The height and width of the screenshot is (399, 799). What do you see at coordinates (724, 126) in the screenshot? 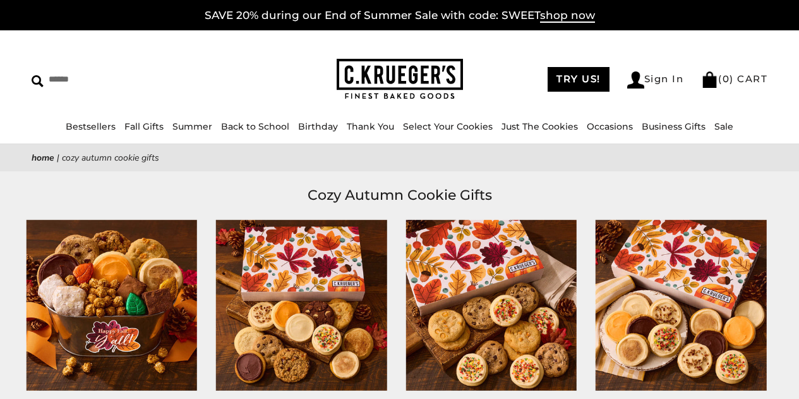
I see `a: Sale` at bounding box center [724, 126].